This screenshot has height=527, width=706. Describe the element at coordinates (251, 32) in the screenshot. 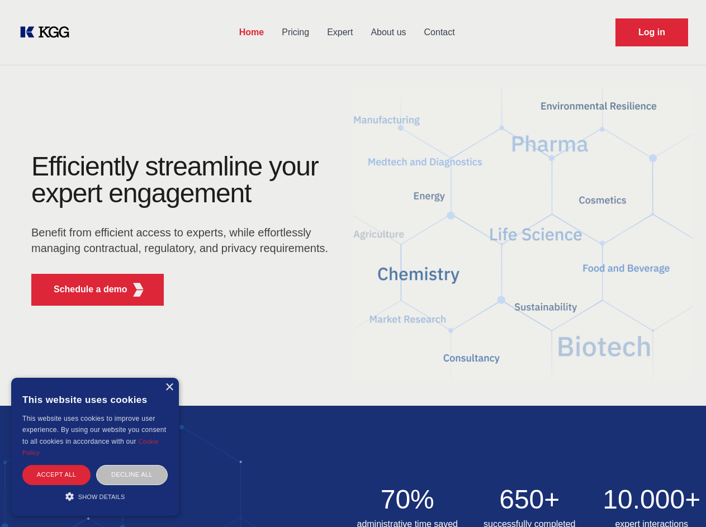

I see `a: Home` at that location.